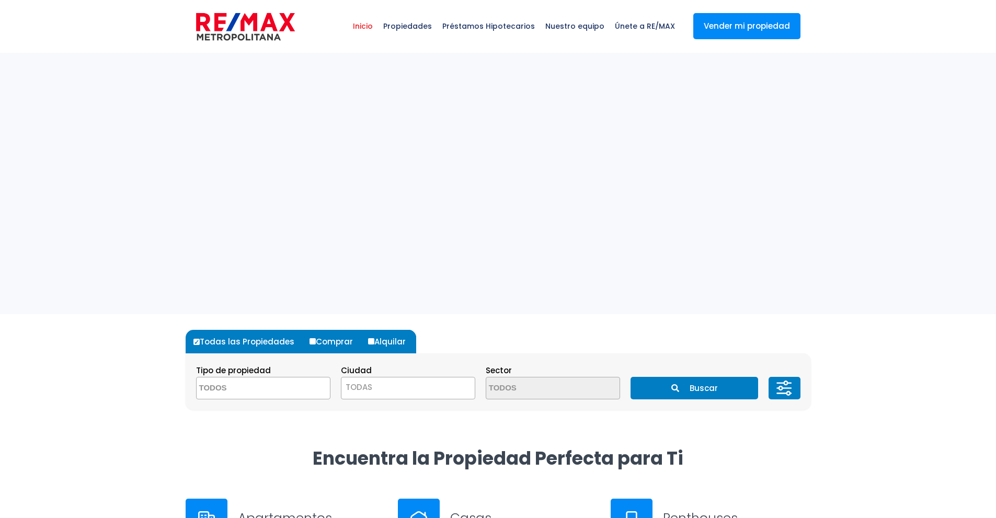 The height and width of the screenshot is (518, 996). What do you see at coordinates (498, 458) in the screenshot?
I see `strong: Encuentra la Propiedad Perfecta para Ti` at bounding box center [498, 458].